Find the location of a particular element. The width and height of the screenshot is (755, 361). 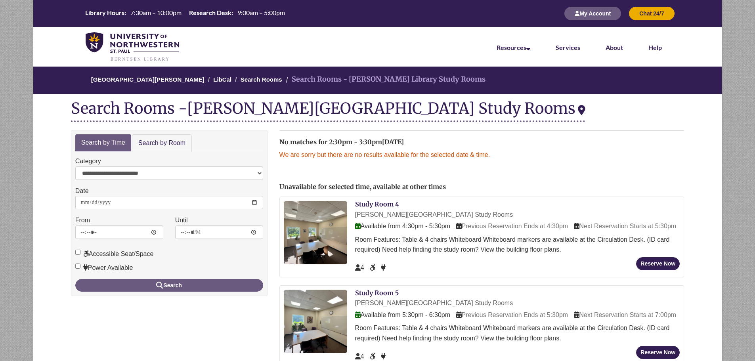

a: Study Room 5 is located at coordinates (377, 293).